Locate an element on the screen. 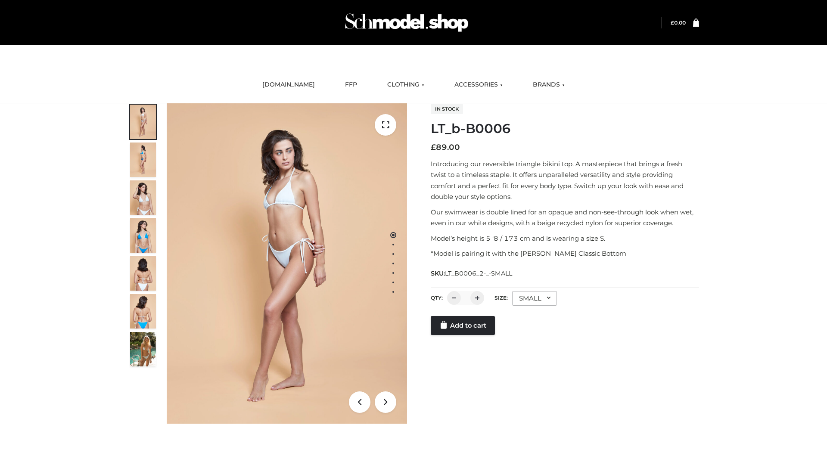 This screenshot has width=827, height=465. img: ArielClassicBikiniTop_CloudNine_AzureSky_OW114ECO_1-scaled.jpg is located at coordinates (143, 122).